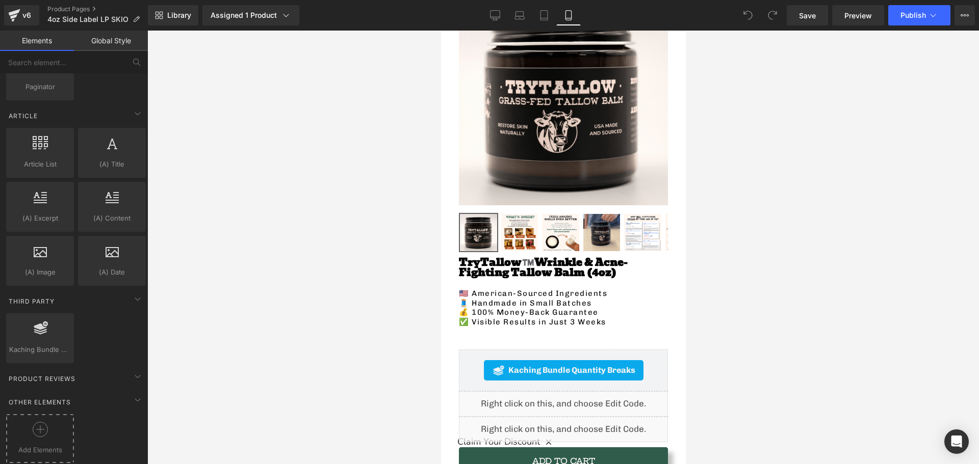 This screenshot has width=979, height=464. I want to click on a: Preview, so click(858, 15).